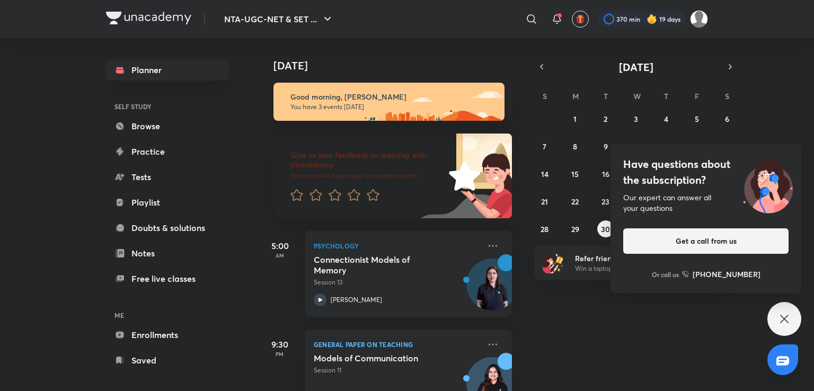 This screenshot has height=391, width=814. I want to click on a: Browse, so click(167, 126).